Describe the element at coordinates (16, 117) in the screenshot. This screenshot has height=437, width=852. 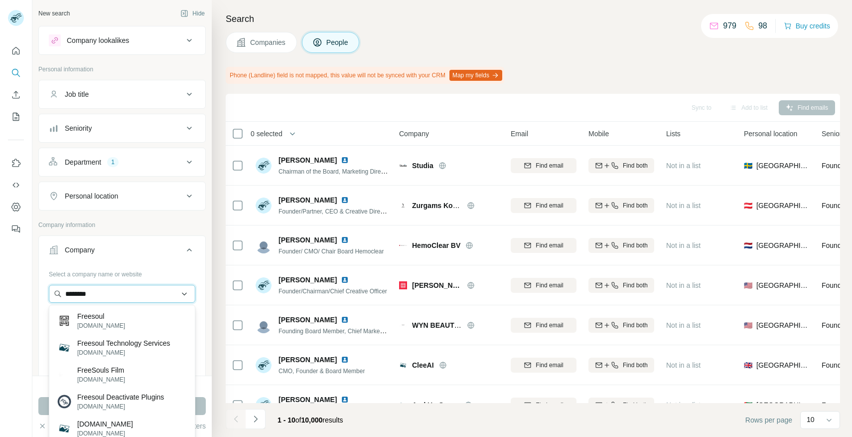
I see `button: My lists` at that location.